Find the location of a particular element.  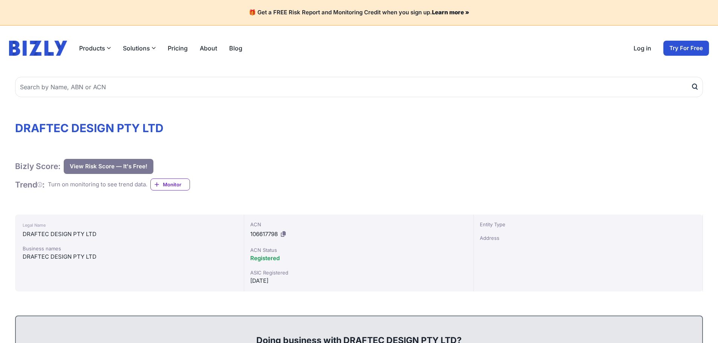

div: ASIC Registered is located at coordinates (358, 273).